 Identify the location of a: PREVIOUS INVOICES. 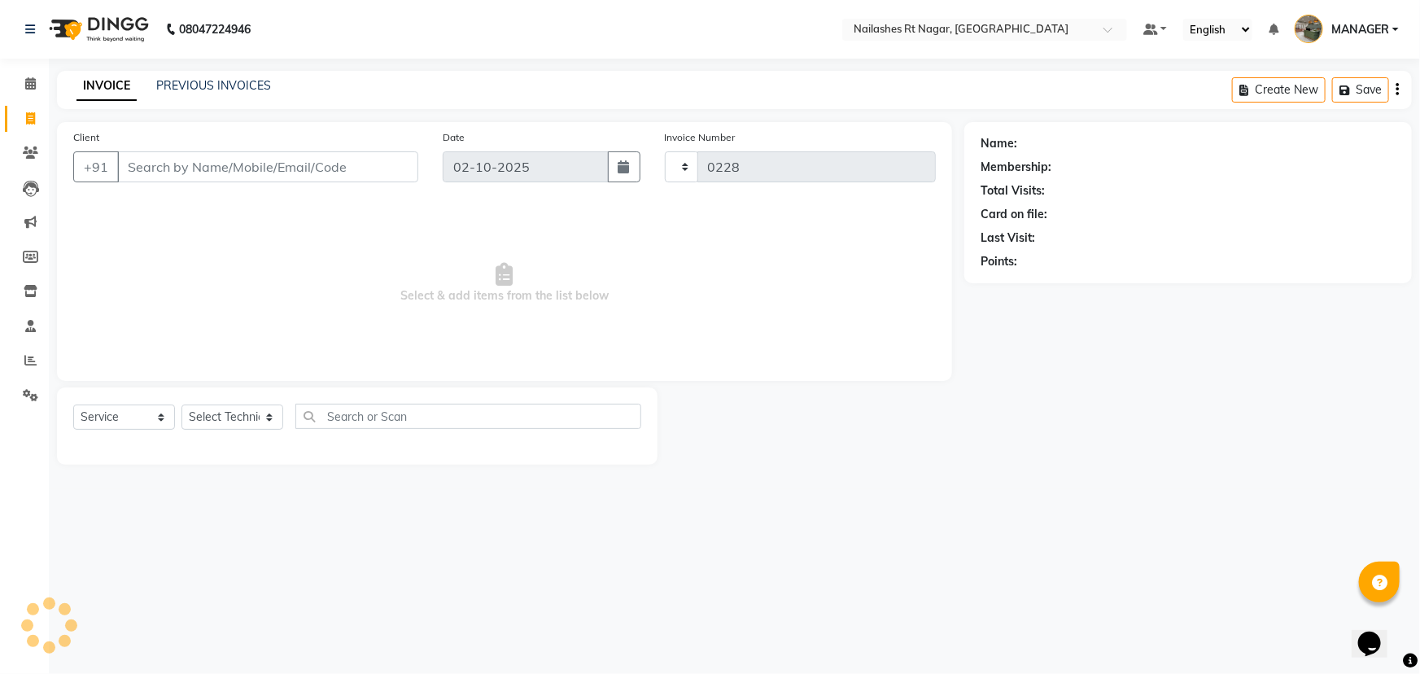
(213, 85).